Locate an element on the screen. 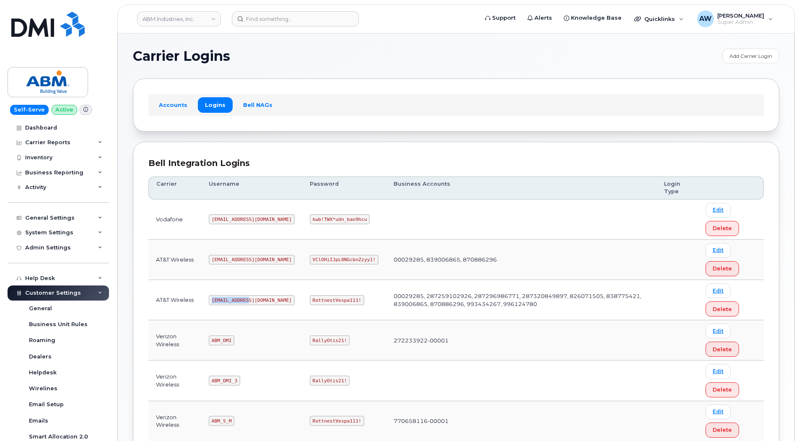  th: Business Accounts is located at coordinates (522, 188).